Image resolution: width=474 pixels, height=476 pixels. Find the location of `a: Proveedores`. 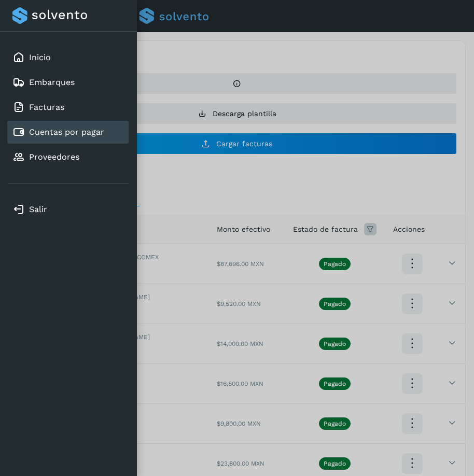

a: Proveedores is located at coordinates (54, 157).